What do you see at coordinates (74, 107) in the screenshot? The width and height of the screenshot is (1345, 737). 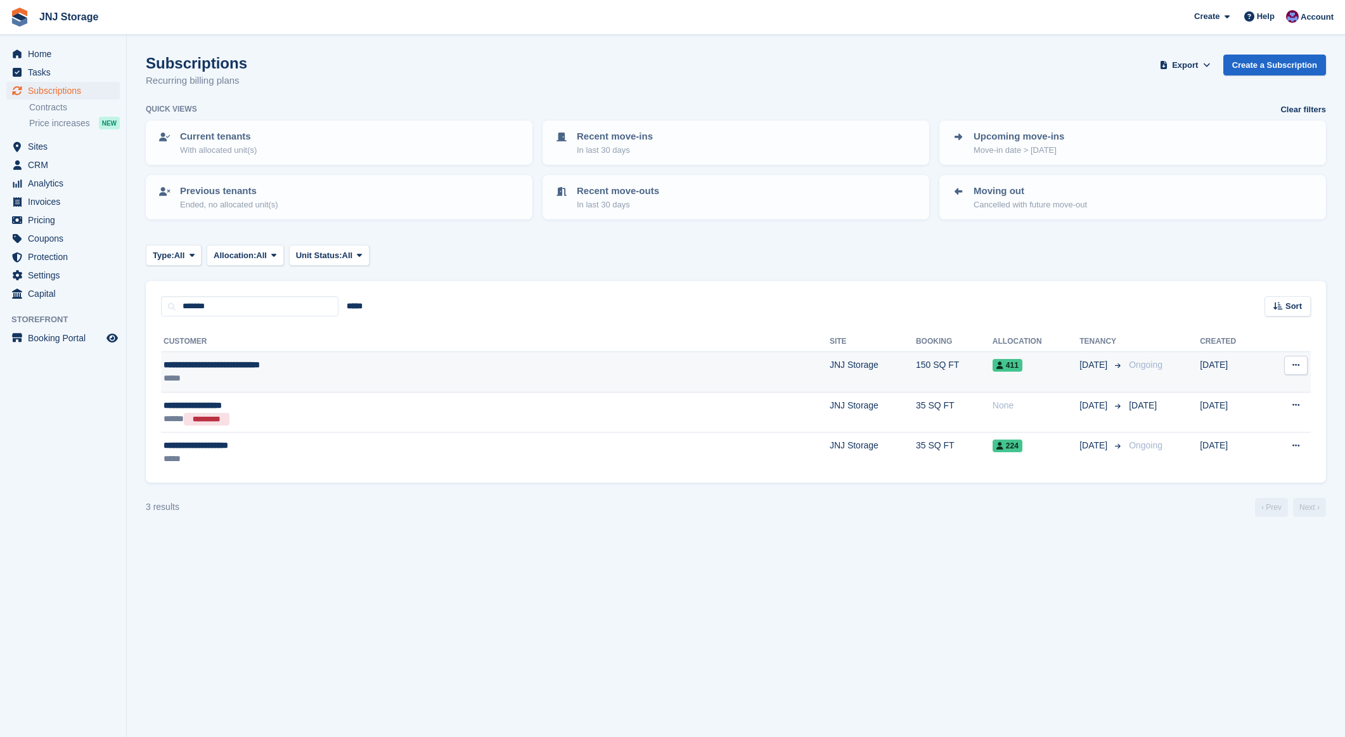 I see `a: Contracts` at bounding box center [74, 107].